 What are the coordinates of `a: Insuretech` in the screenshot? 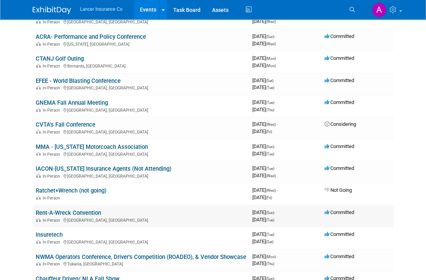 It's located at (49, 235).